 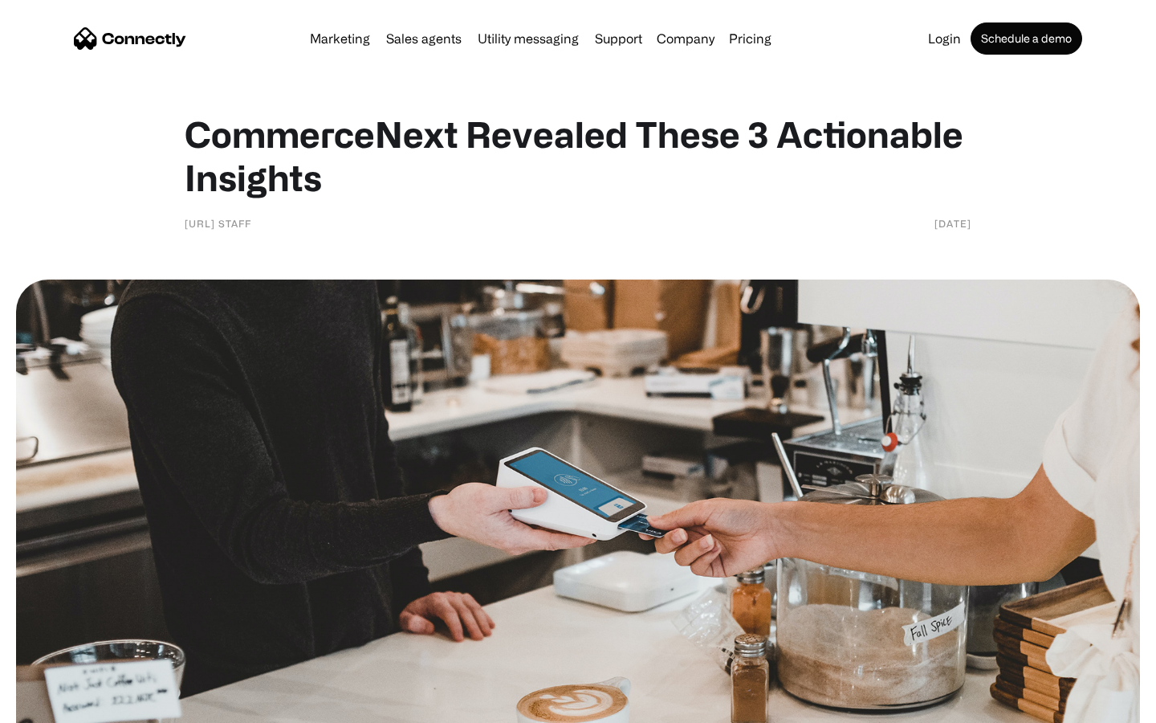 What do you see at coordinates (618, 39) in the screenshot?
I see `a: Support` at bounding box center [618, 39].